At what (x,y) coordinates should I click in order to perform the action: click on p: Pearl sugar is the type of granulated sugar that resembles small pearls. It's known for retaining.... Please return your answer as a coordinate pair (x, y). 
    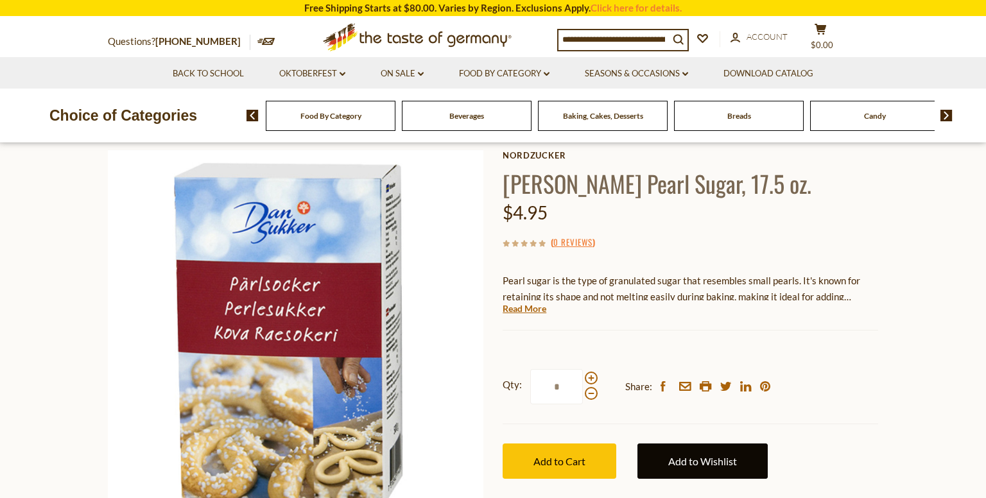
    Looking at the image, I should click on (690, 289).